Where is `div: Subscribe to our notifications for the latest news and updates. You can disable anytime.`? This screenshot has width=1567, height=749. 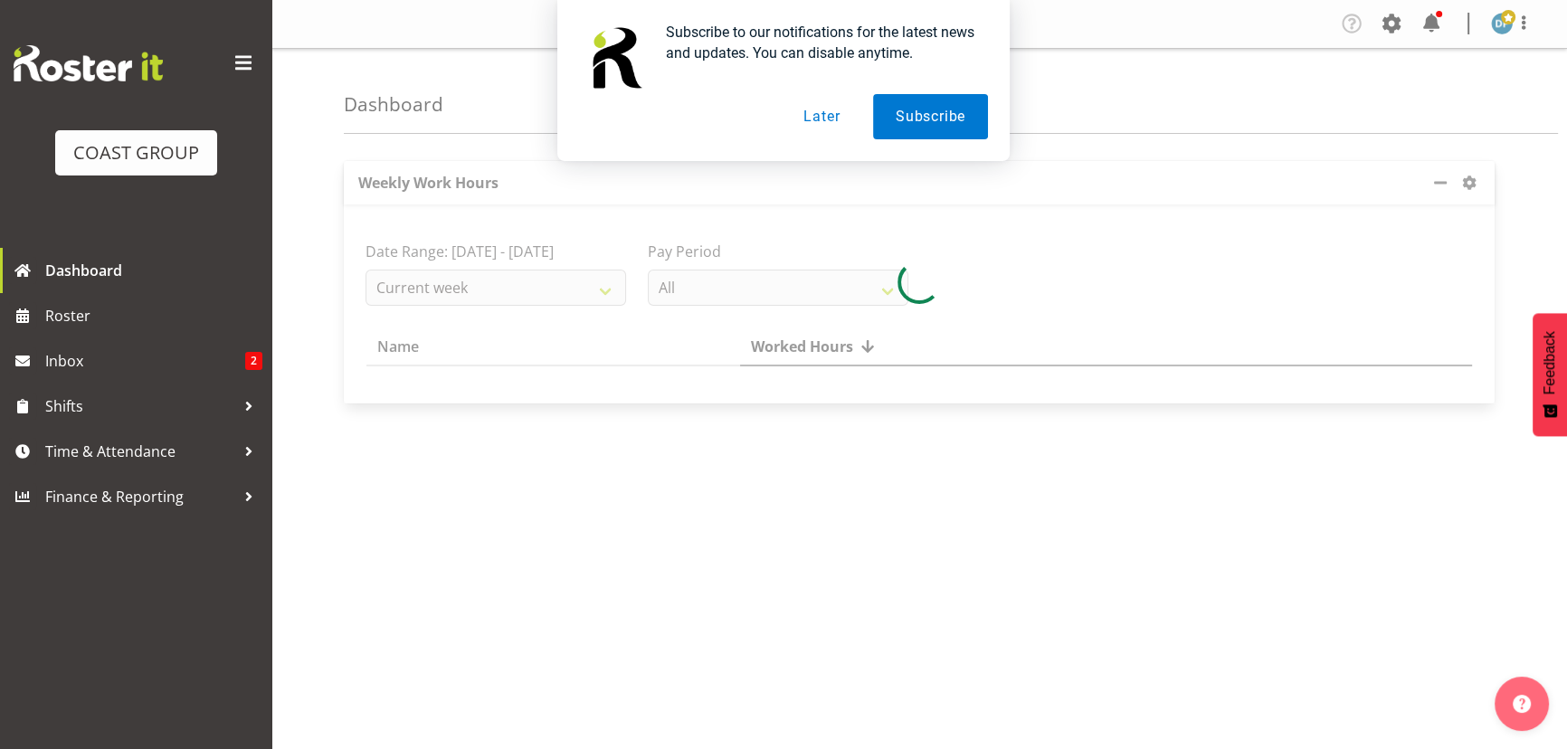 div: Subscribe to our notifications for the latest news and updates. You can disable anytime. is located at coordinates (820, 43).